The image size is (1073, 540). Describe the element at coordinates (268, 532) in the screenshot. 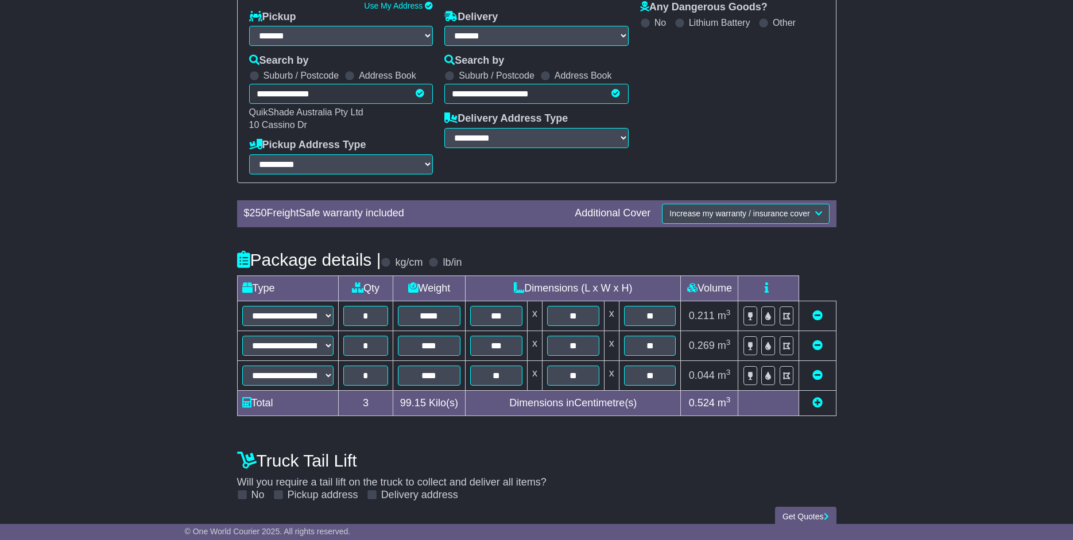

I see `span: © One World Courier 2025. All rights reserved.` at that location.